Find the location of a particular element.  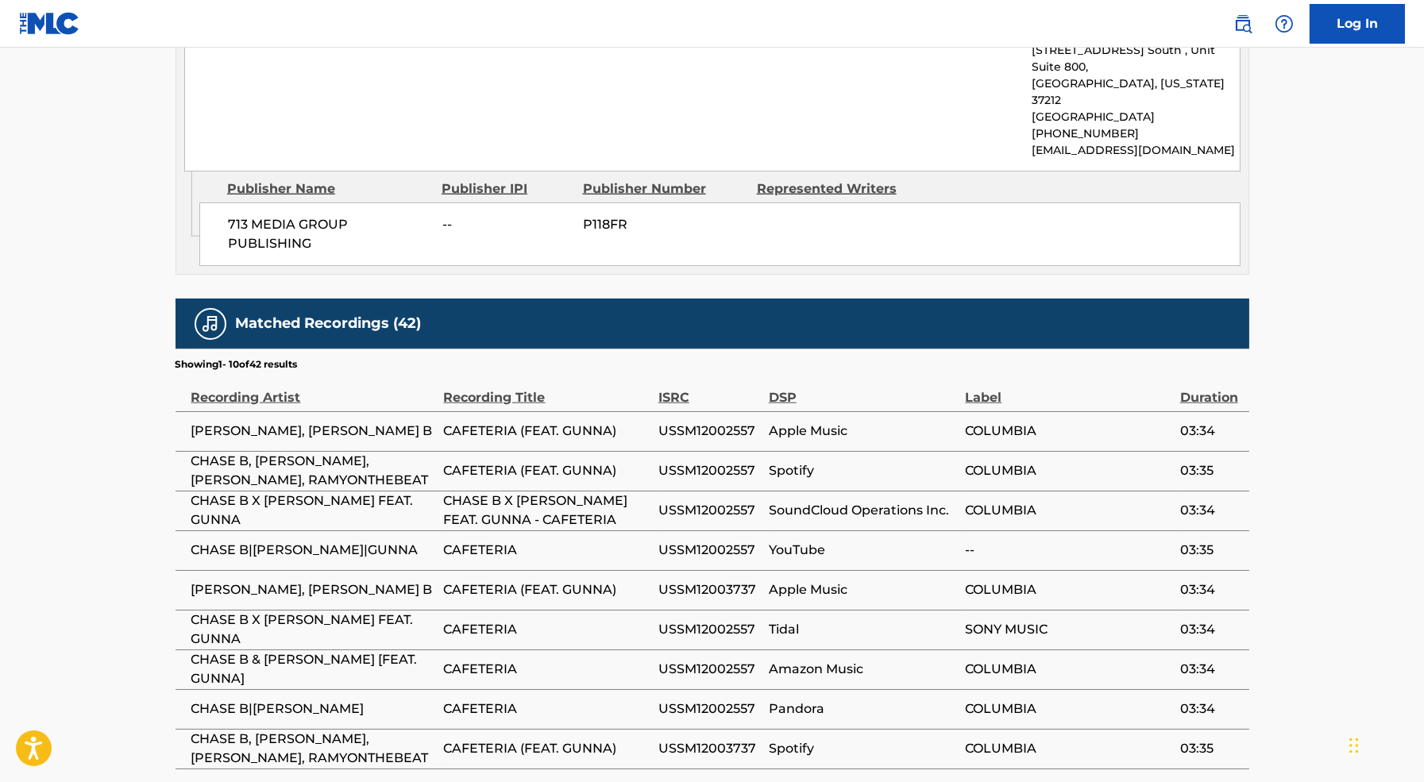

span: Pandora is located at coordinates (863, 709).